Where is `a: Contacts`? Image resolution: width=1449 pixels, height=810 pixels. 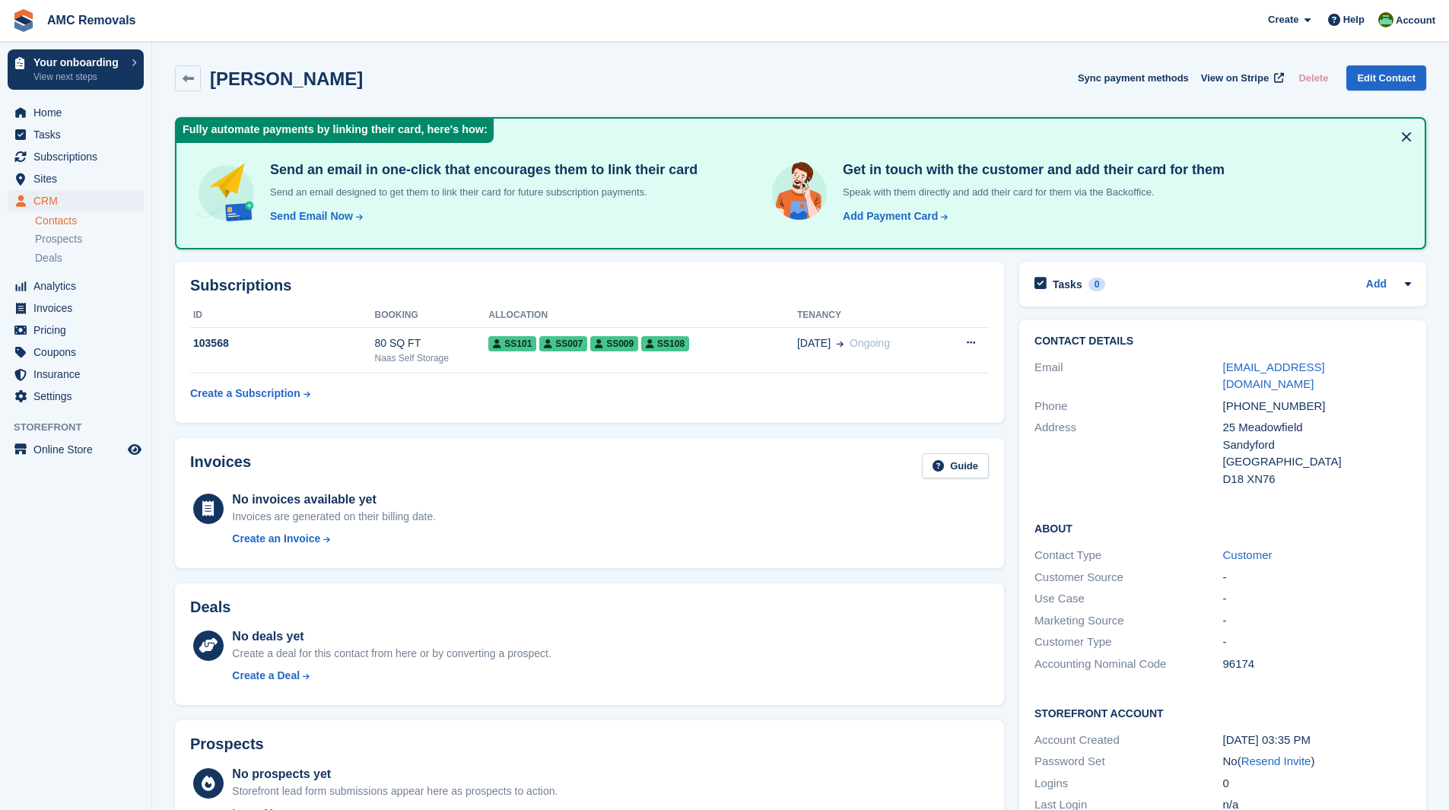 a: Contacts is located at coordinates (89, 221).